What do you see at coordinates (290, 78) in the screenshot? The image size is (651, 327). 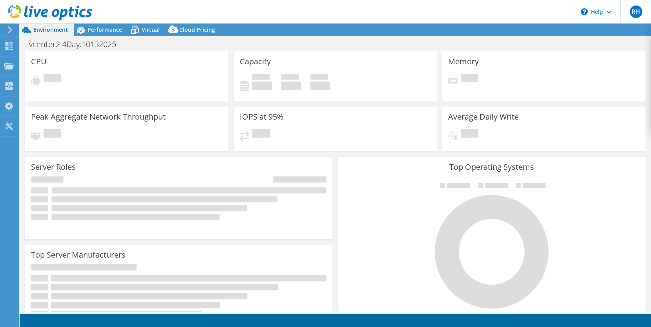 I see `span: Free` at bounding box center [290, 78].